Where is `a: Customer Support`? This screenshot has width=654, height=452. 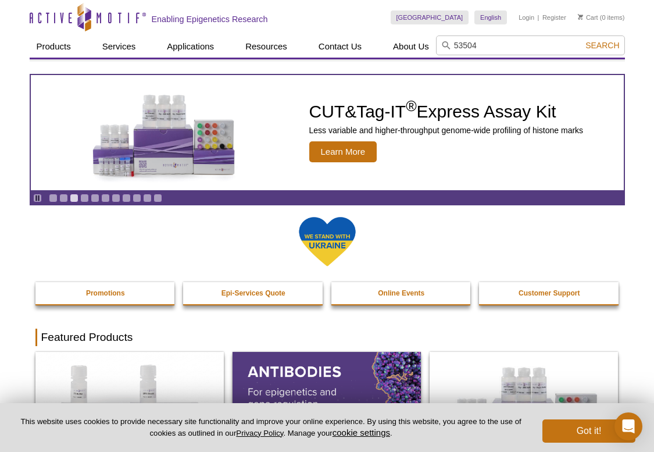
a: Customer Support is located at coordinates (550, 293).